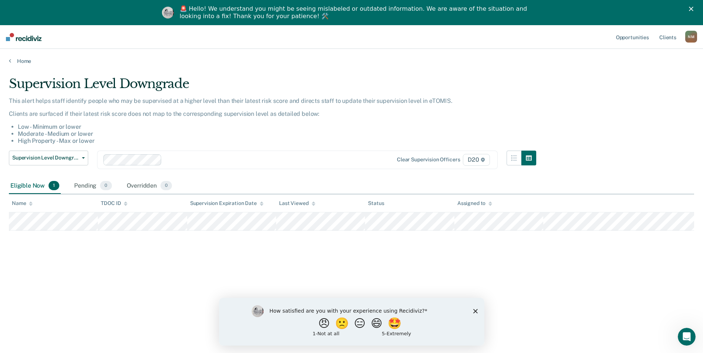 The height and width of the screenshot is (353, 703). Describe the element at coordinates (476, 160) in the screenshot. I see `span: D20` at that location.